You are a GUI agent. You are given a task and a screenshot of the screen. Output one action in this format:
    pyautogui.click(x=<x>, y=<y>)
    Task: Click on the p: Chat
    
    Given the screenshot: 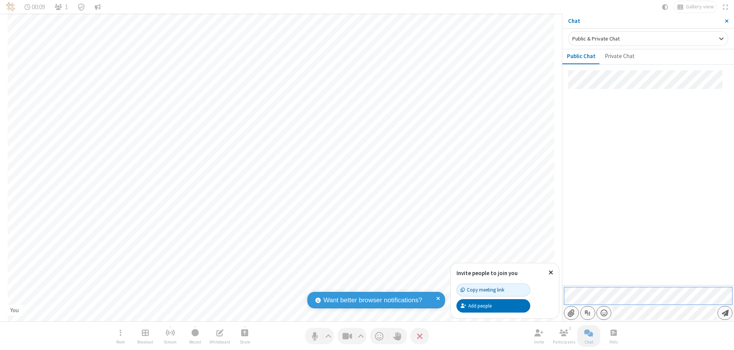 What is the action you would take?
    pyautogui.click(x=644, y=21)
    